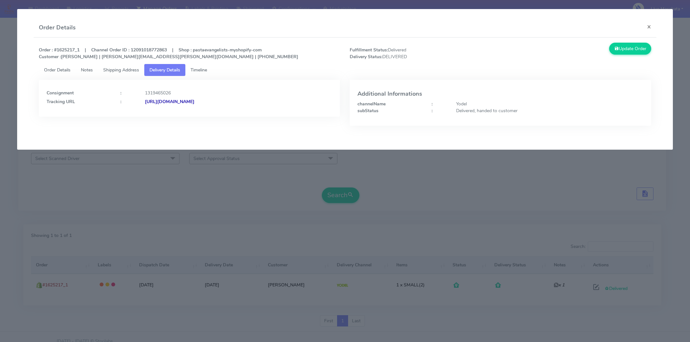 The height and width of the screenshot is (342, 690). I want to click on span: Delivery Details, so click(165, 70).